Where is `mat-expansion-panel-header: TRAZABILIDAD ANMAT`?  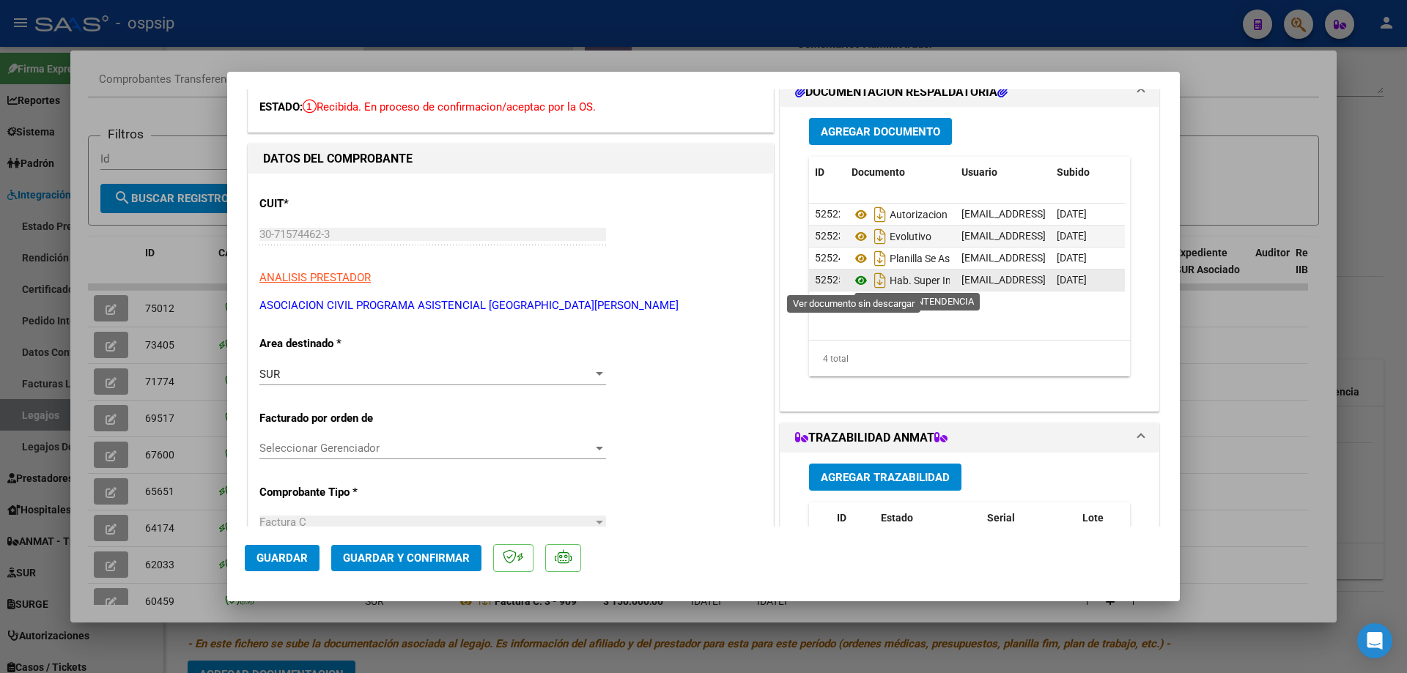
mat-expansion-panel-header: TRAZABILIDAD ANMAT is located at coordinates (969, 438).